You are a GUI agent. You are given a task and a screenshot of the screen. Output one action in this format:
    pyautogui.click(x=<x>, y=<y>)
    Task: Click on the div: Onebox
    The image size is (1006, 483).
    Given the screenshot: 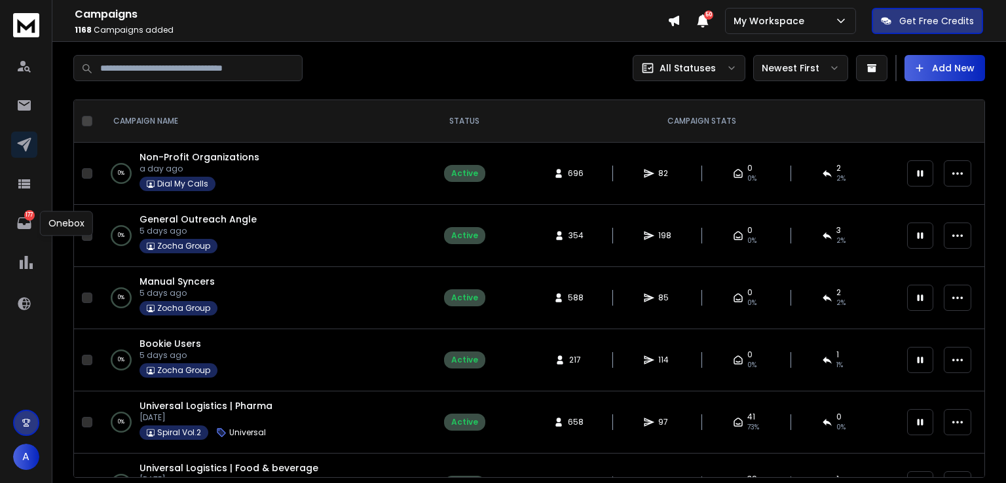 What is the action you would take?
    pyautogui.click(x=66, y=223)
    